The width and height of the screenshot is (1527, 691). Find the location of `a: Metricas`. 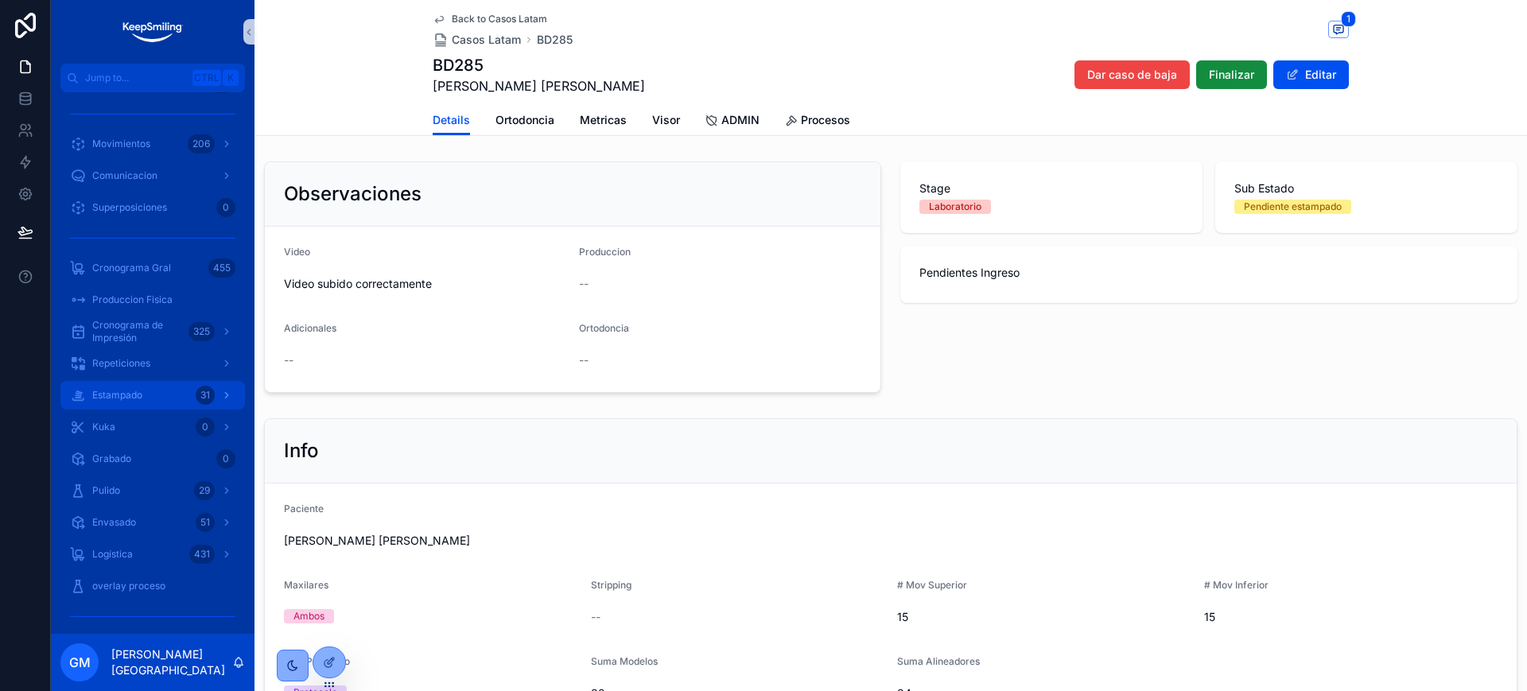

a: Metricas is located at coordinates (603, 122).